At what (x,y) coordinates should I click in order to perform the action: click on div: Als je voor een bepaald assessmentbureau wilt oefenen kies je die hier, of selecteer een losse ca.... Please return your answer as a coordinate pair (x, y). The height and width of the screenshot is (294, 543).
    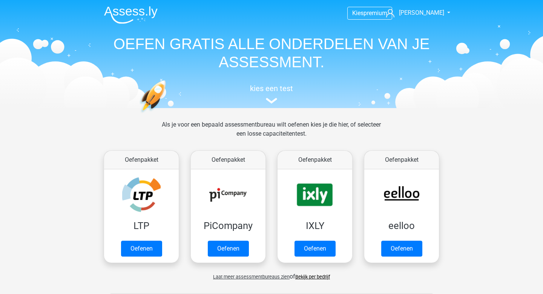
    Looking at the image, I should click on (271, 134).